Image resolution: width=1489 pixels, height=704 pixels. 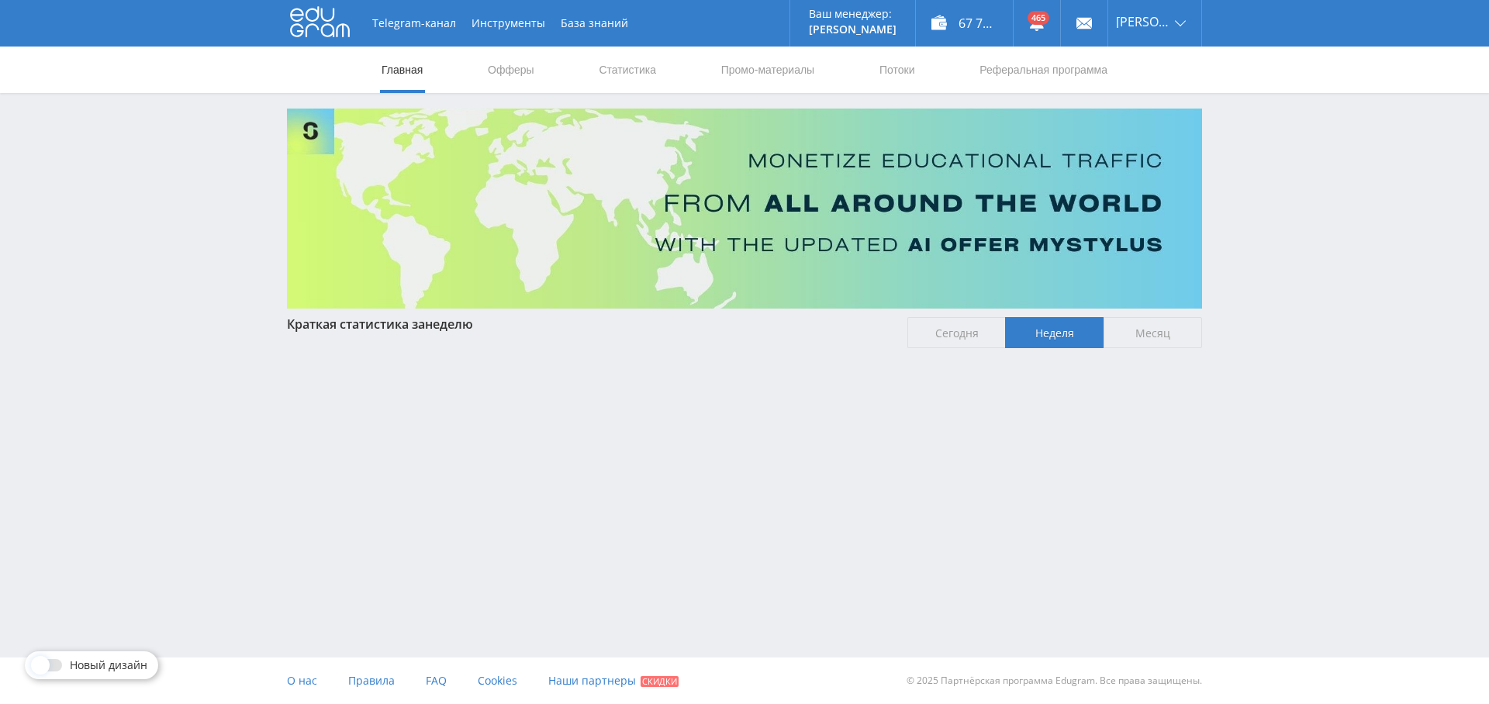 What do you see at coordinates (1054, 333) in the screenshot?
I see `span: Неделя` at bounding box center [1054, 333].